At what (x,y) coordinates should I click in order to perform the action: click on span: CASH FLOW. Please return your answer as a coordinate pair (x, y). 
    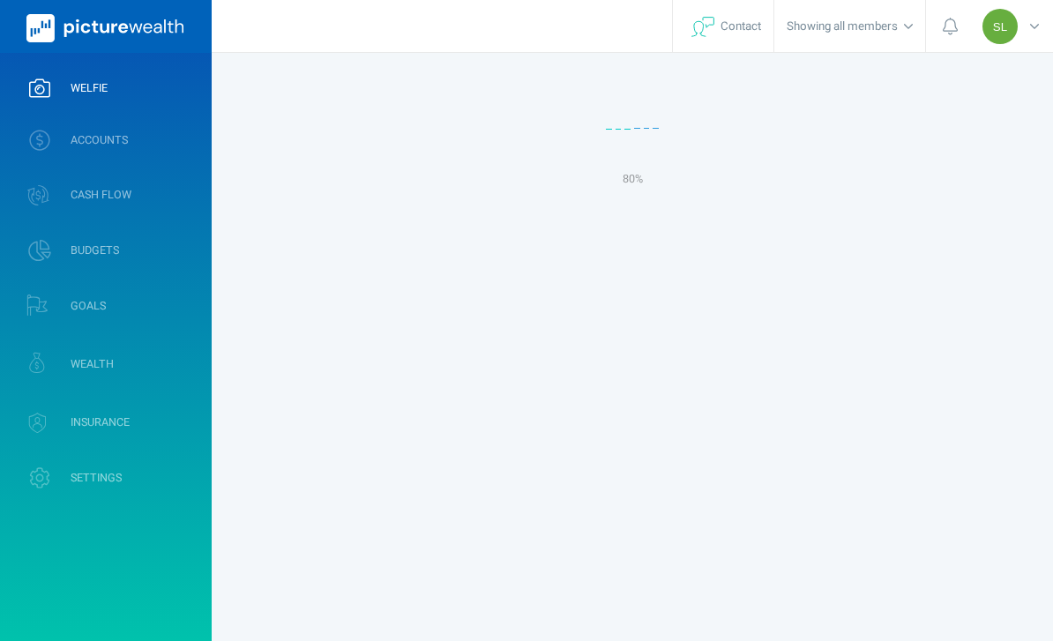
    Looking at the image, I should click on (101, 195).